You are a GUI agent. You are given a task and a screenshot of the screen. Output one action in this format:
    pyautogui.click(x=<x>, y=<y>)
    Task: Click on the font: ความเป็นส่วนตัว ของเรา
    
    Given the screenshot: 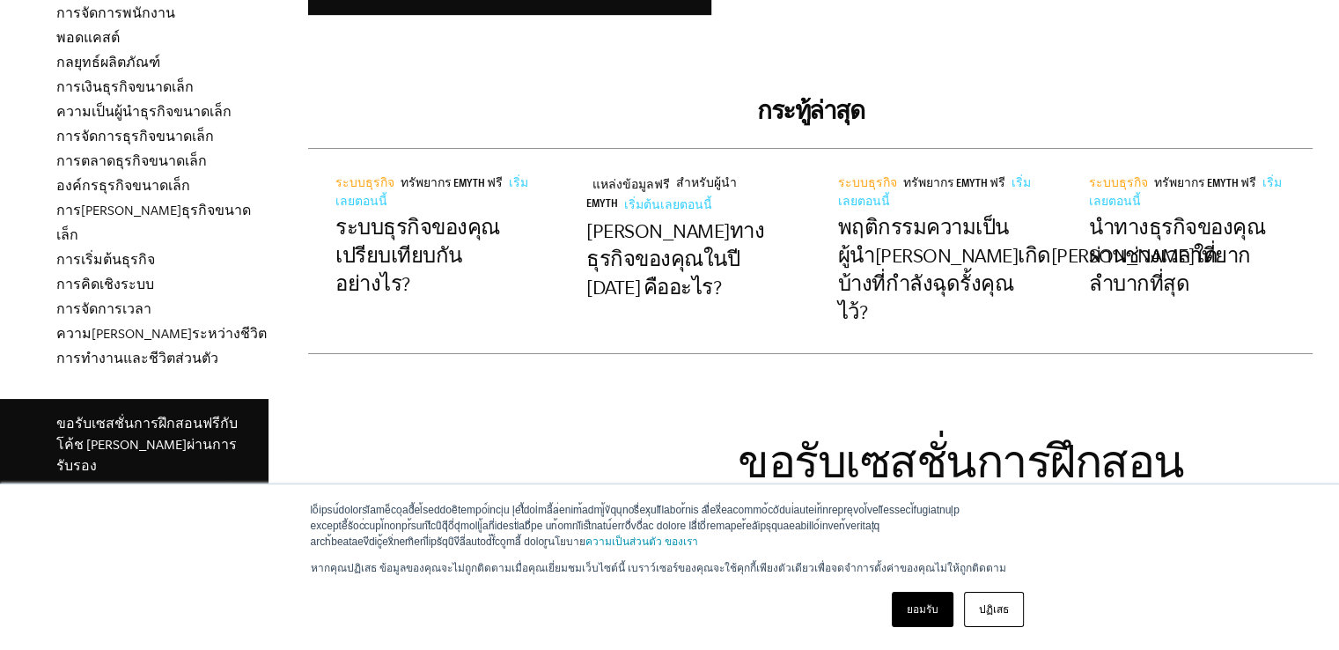 What is the action you would take?
    pyautogui.click(x=642, y=542)
    